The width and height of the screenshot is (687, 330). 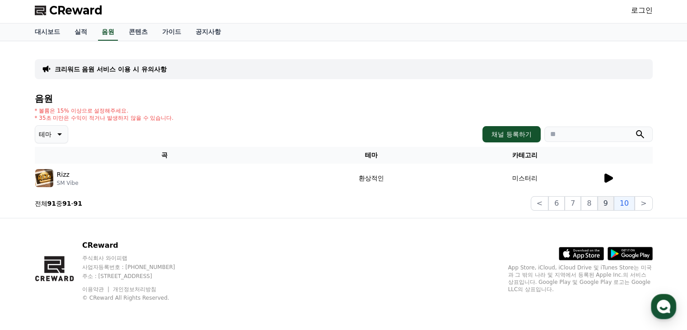 I want to click on a: 이용약관, so click(x=96, y=289).